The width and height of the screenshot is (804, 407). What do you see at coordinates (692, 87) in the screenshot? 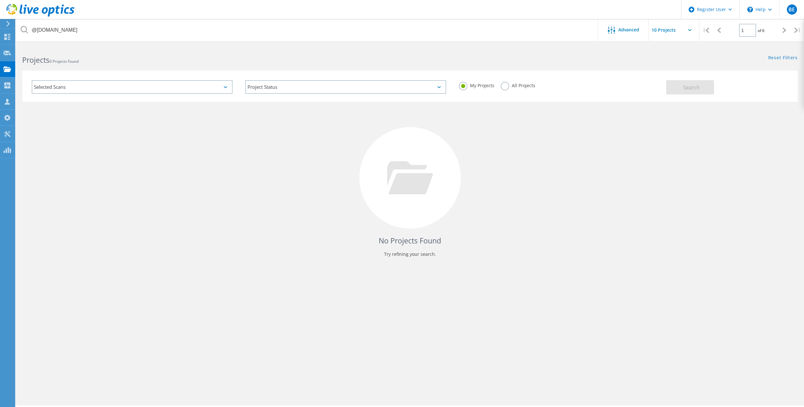
I see `span: Search` at bounding box center [692, 87].